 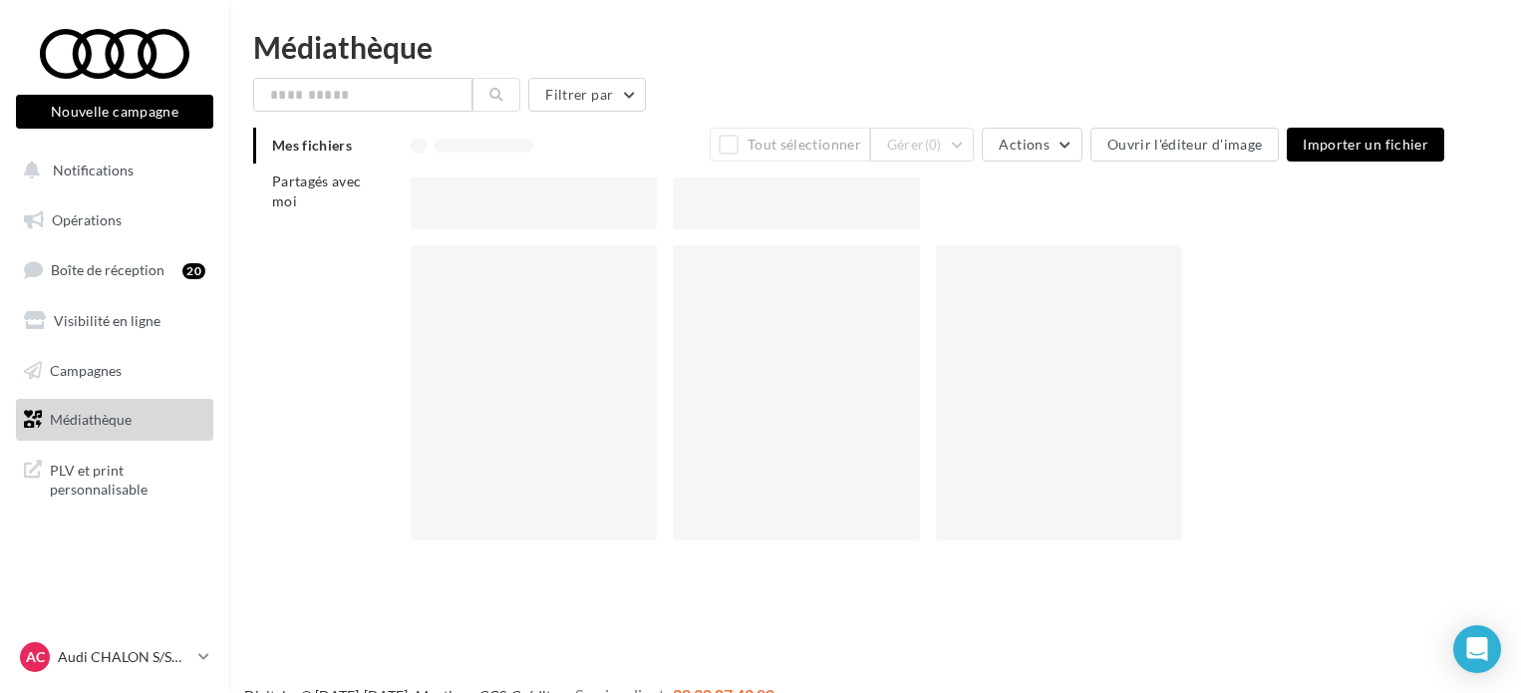 What do you see at coordinates (115, 371) in the screenshot?
I see `a: Campagnes` at bounding box center [115, 371].